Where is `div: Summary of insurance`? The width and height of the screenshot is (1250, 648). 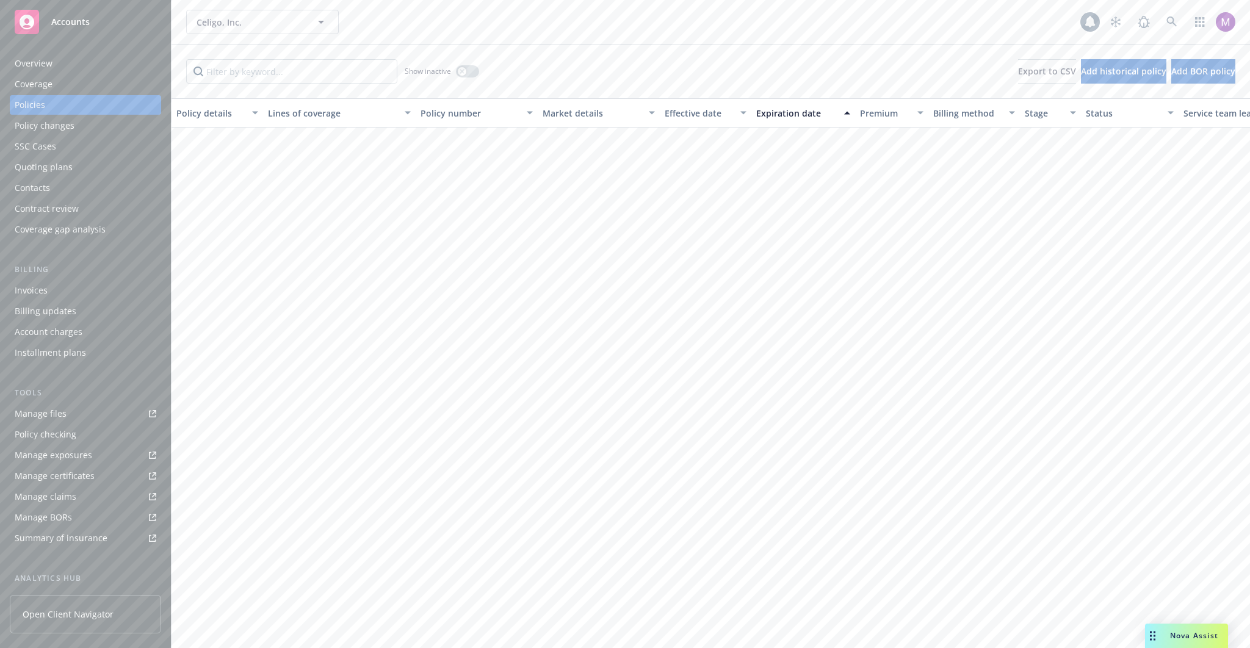
div: Summary of insurance is located at coordinates (61, 539).